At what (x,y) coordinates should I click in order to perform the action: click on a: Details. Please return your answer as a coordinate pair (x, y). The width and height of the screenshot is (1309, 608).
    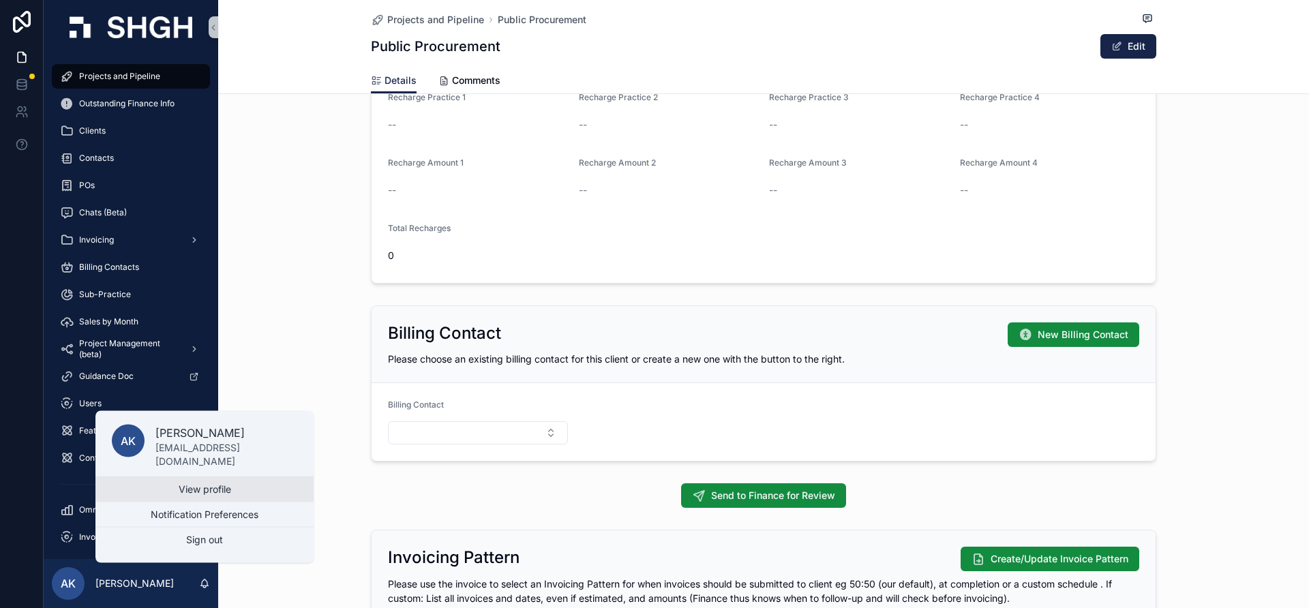
    Looking at the image, I should click on (393, 81).